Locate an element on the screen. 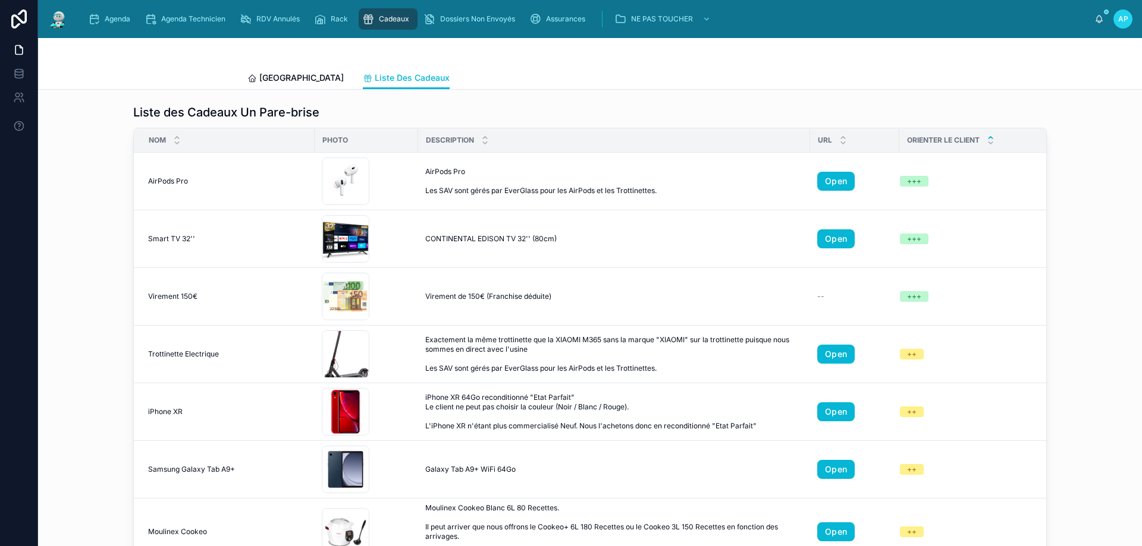 The height and width of the screenshot is (546, 1142). span: Photo is located at coordinates (335, 140).